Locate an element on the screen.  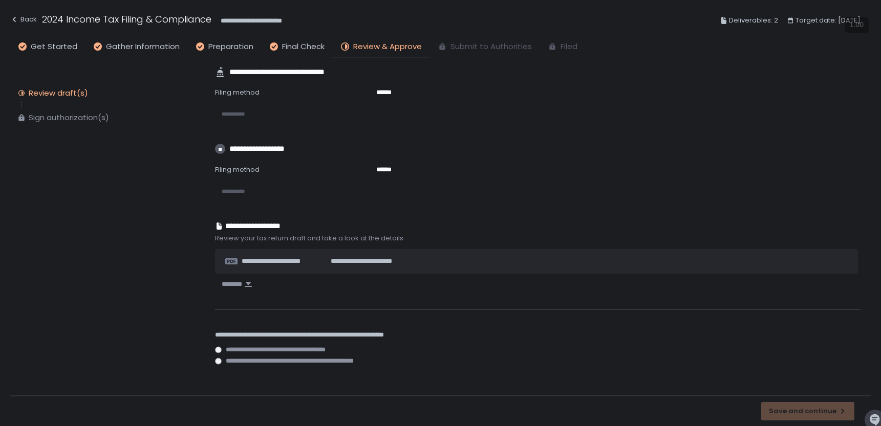
span: Final Check is located at coordinates (303, 47).